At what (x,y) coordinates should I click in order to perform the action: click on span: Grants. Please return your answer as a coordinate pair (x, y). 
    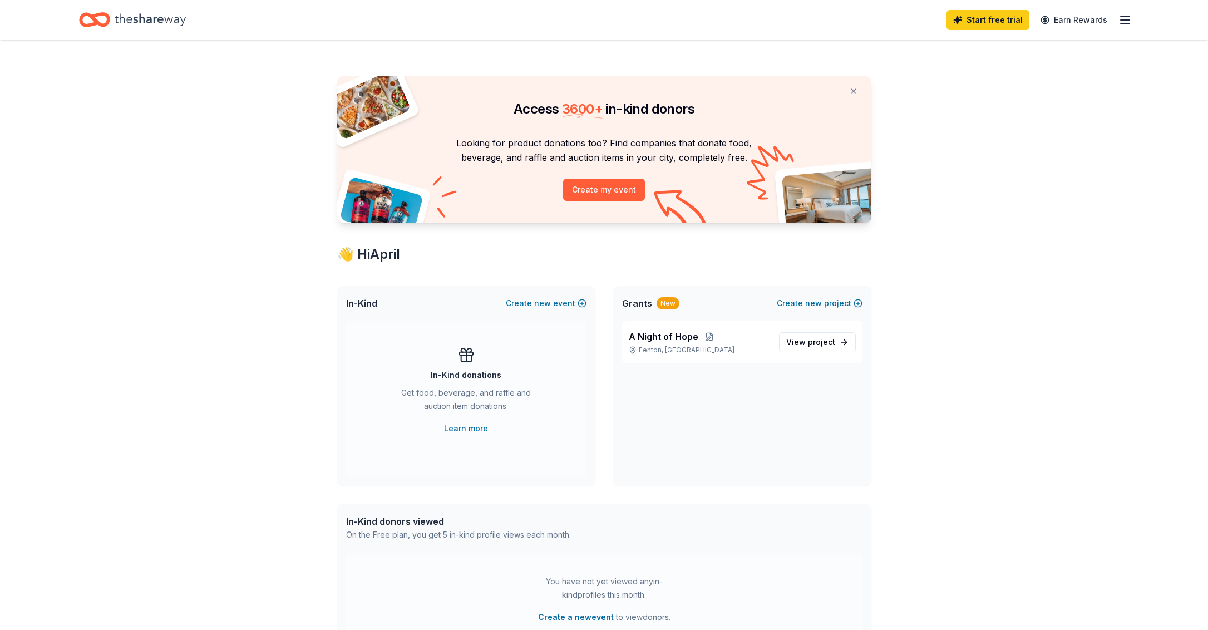
    Looking at the image, I should click on (637, 303).